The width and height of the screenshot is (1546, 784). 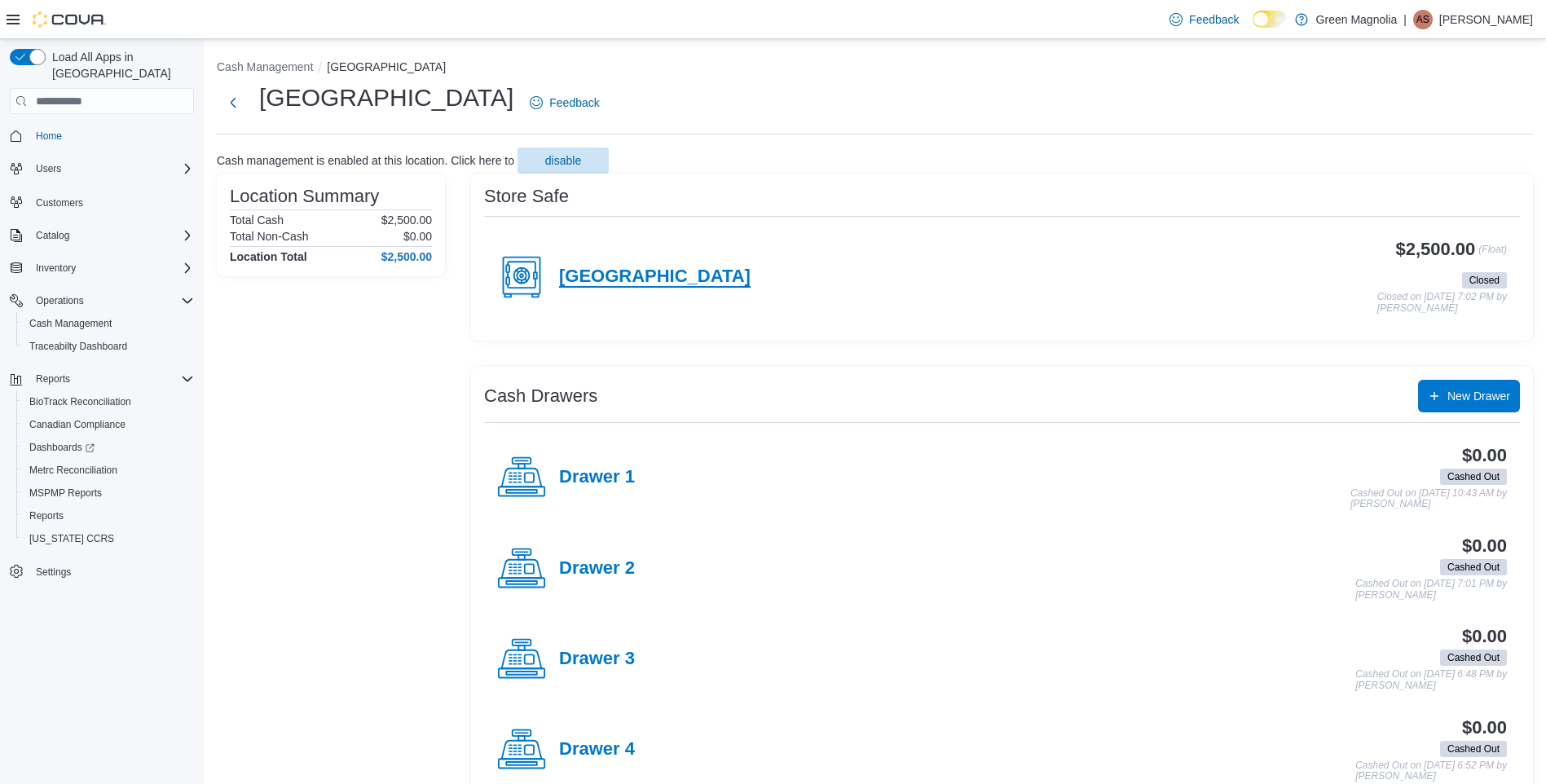 What do you see at coordinates (102, 372) in the screenshot?
I see `nav: Complex example` at bounding box center [102, 372].